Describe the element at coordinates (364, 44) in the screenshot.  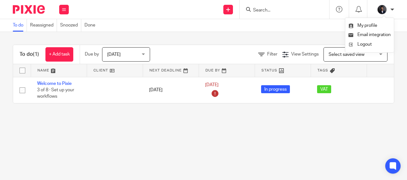
I see `span: Logout` at that location.